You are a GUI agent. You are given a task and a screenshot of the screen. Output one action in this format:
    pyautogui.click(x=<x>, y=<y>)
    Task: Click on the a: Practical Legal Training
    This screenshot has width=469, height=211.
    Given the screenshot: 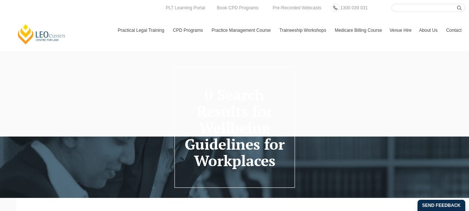 What is the action you would take?
    pyautogui.click(x=142, y=30)
    